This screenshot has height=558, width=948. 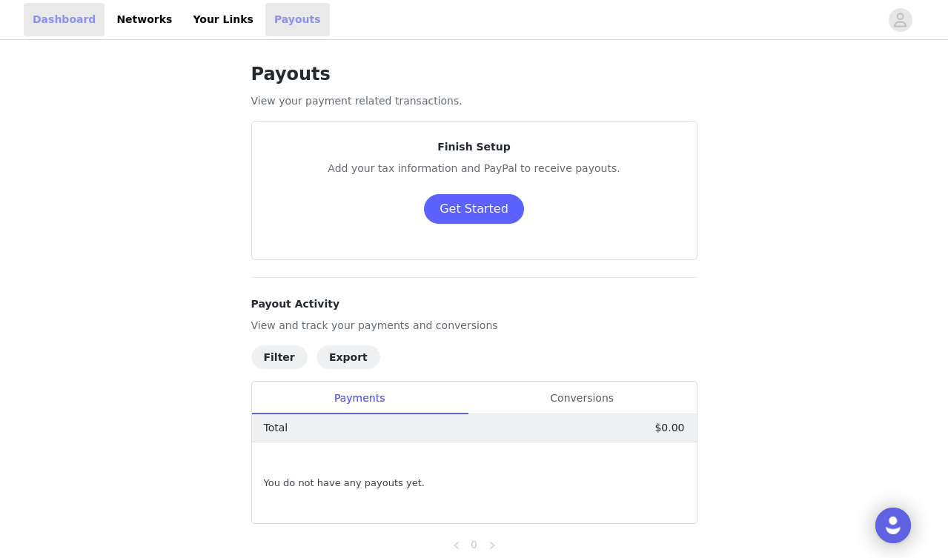 What do you see at coordinates (474, 325) in the screenshot?
I see `p: View and track your payments and conversions` at bounding box center [474, 325].